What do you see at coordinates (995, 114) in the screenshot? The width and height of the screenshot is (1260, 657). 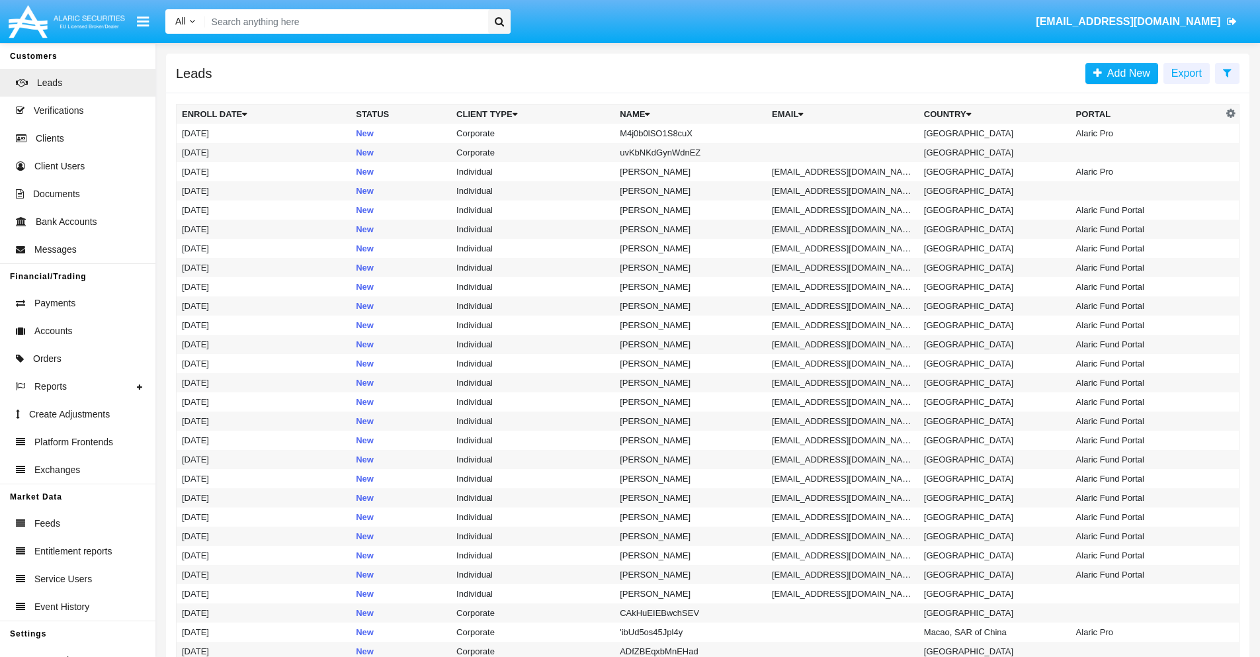 I see `th: Country` at bounding box center [995, 114].